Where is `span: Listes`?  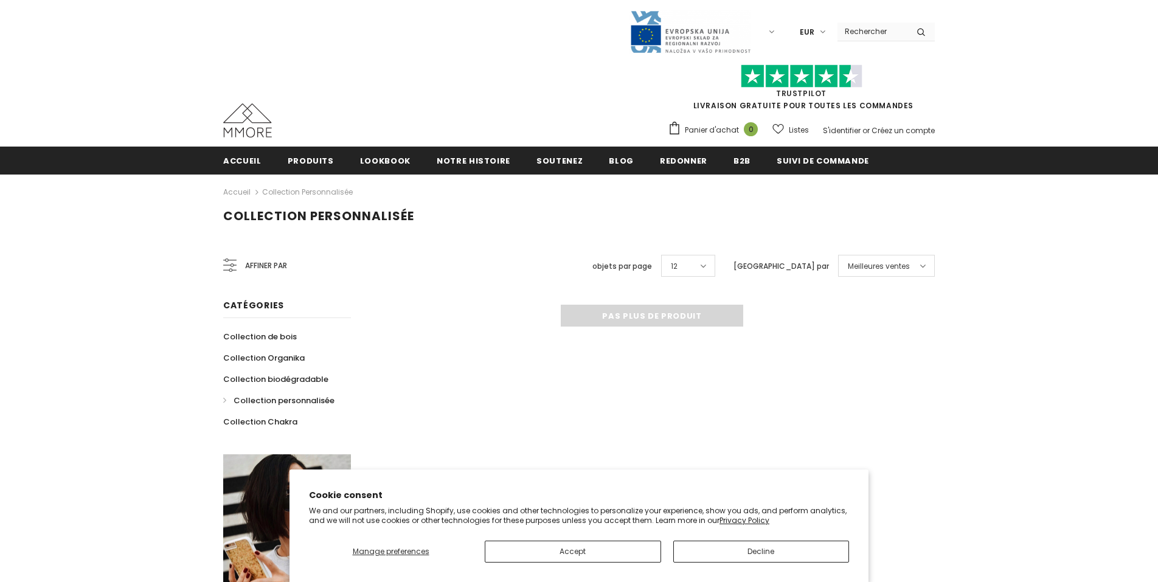
span: Listes is located at coordinates (798, 130).